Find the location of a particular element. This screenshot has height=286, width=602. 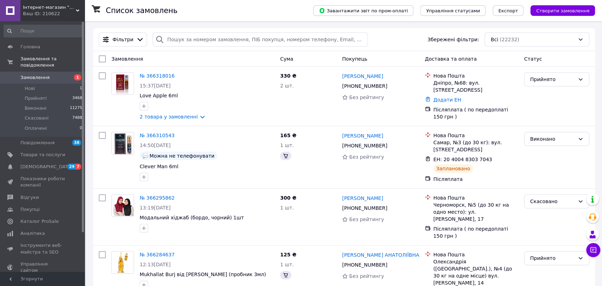

div: Скасовано is located at coordinates (552, 201).